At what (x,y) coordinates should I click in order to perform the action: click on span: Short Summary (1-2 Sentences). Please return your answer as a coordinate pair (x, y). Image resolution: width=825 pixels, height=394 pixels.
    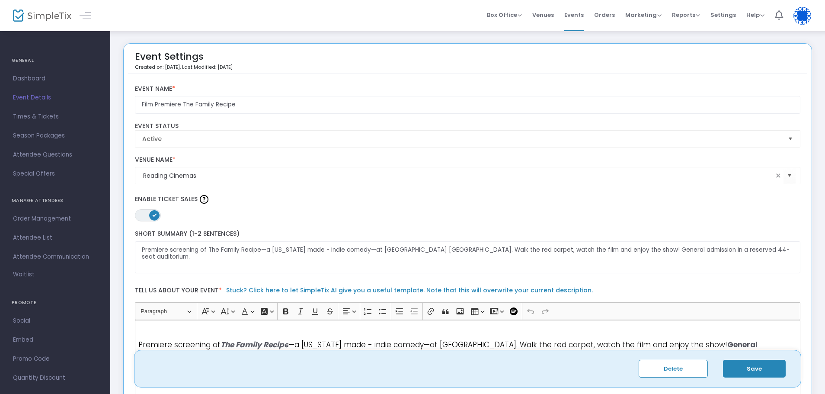
    Looking at the image, I should click on (187, 234).